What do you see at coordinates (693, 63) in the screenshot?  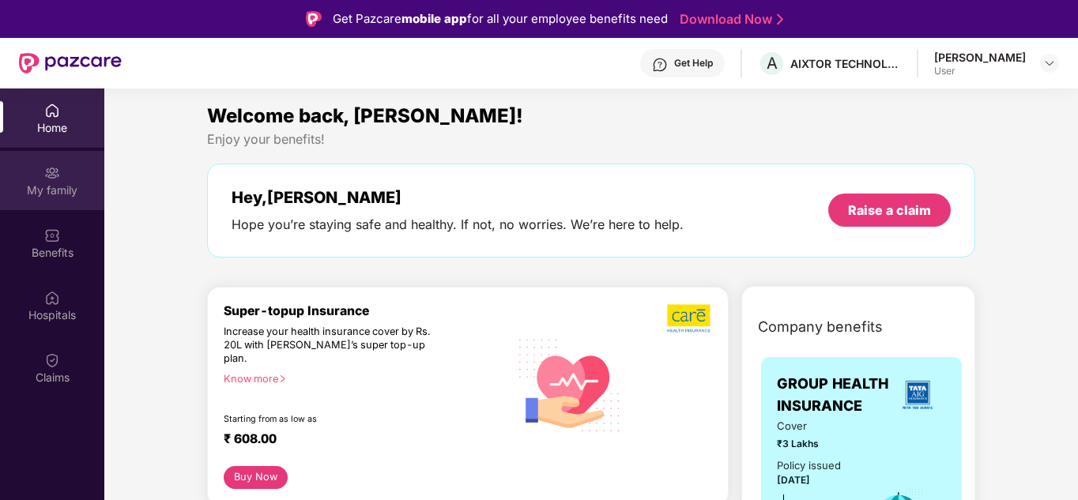 I see `div: Get Help` at bounding box center [693, 63].